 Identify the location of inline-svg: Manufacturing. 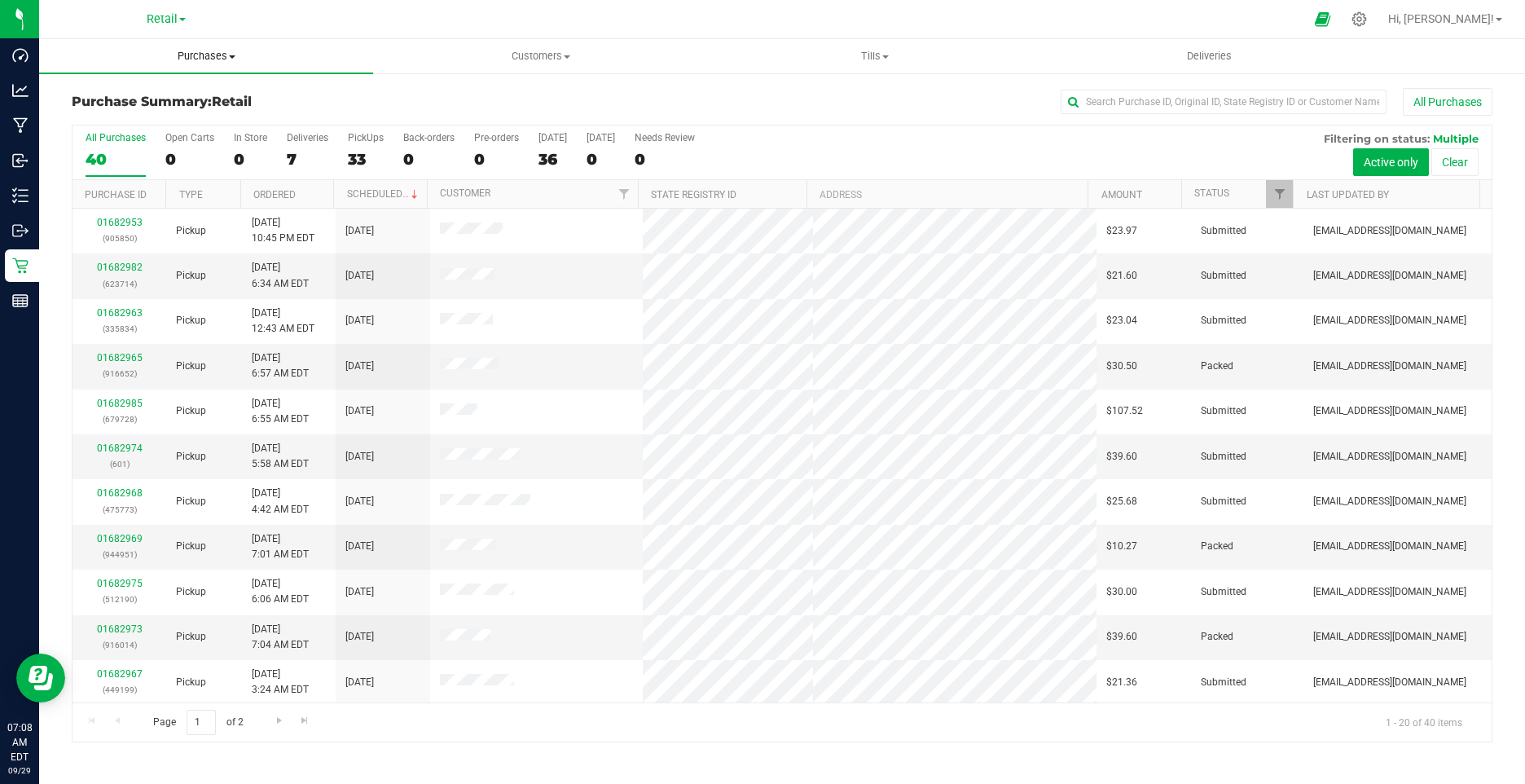
(20, 125).